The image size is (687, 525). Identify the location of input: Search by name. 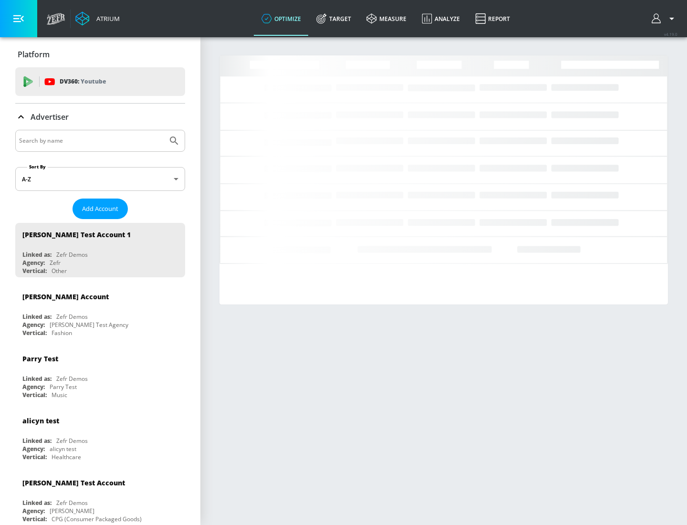
(91, 141).